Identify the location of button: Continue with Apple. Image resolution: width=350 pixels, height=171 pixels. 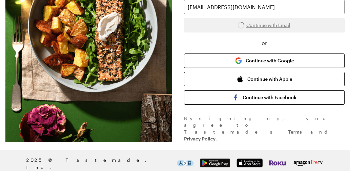
(265, 79).